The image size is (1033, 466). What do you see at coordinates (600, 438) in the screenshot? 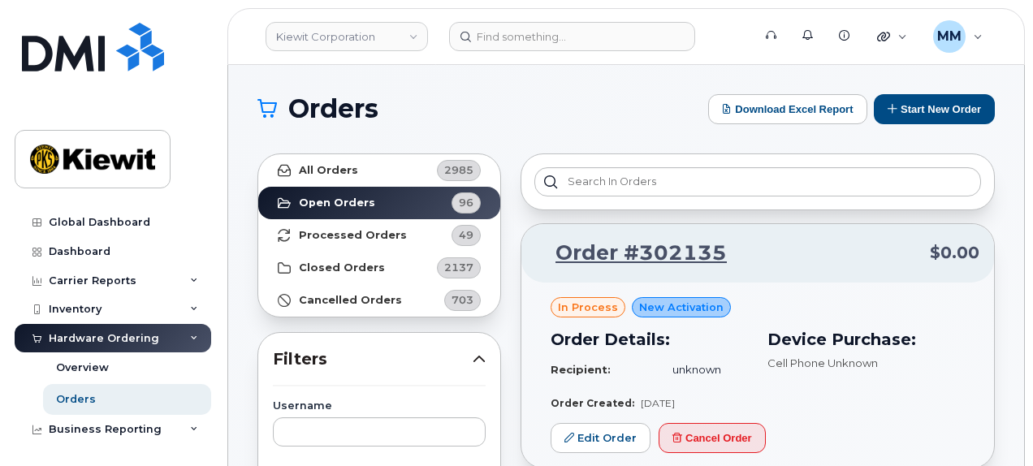
I see `a: Edit Order` at bounding box center [600, 438].